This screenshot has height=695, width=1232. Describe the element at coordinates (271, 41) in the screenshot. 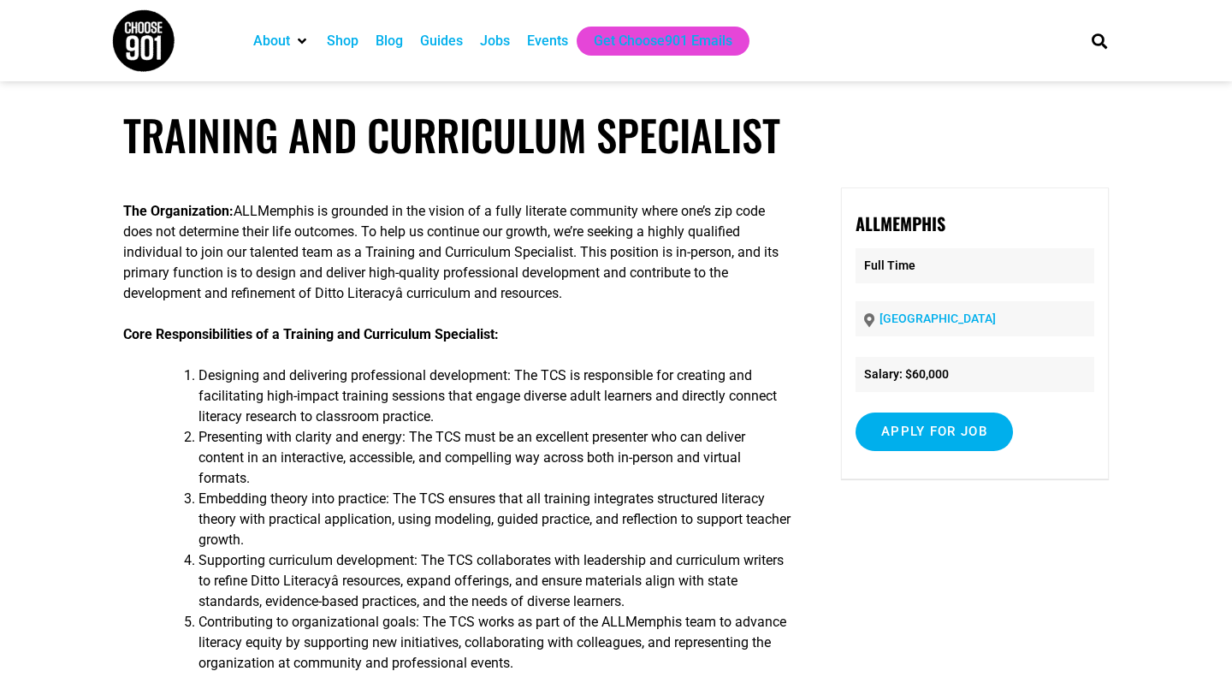

I see `a: About` at that location.